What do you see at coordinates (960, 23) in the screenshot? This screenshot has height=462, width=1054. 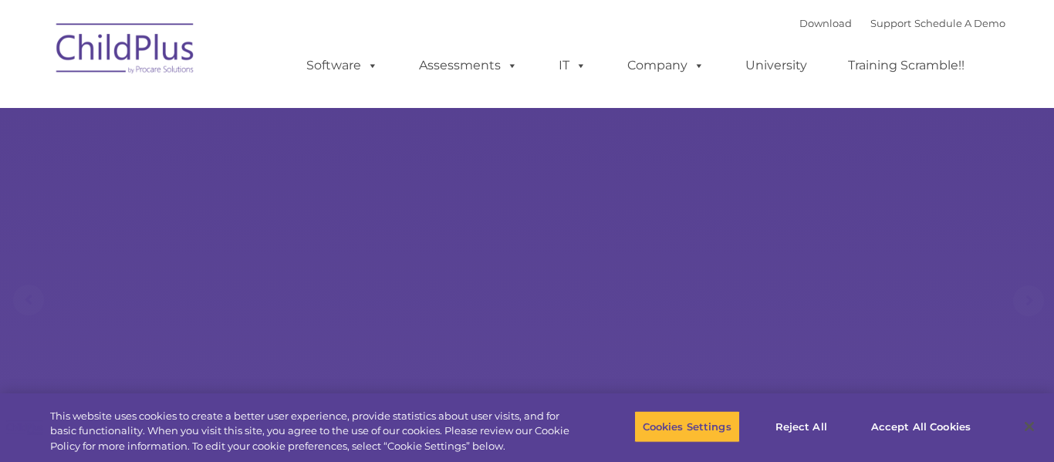 I see `a: Schedule A Demo` at bounding box center [960, 23].